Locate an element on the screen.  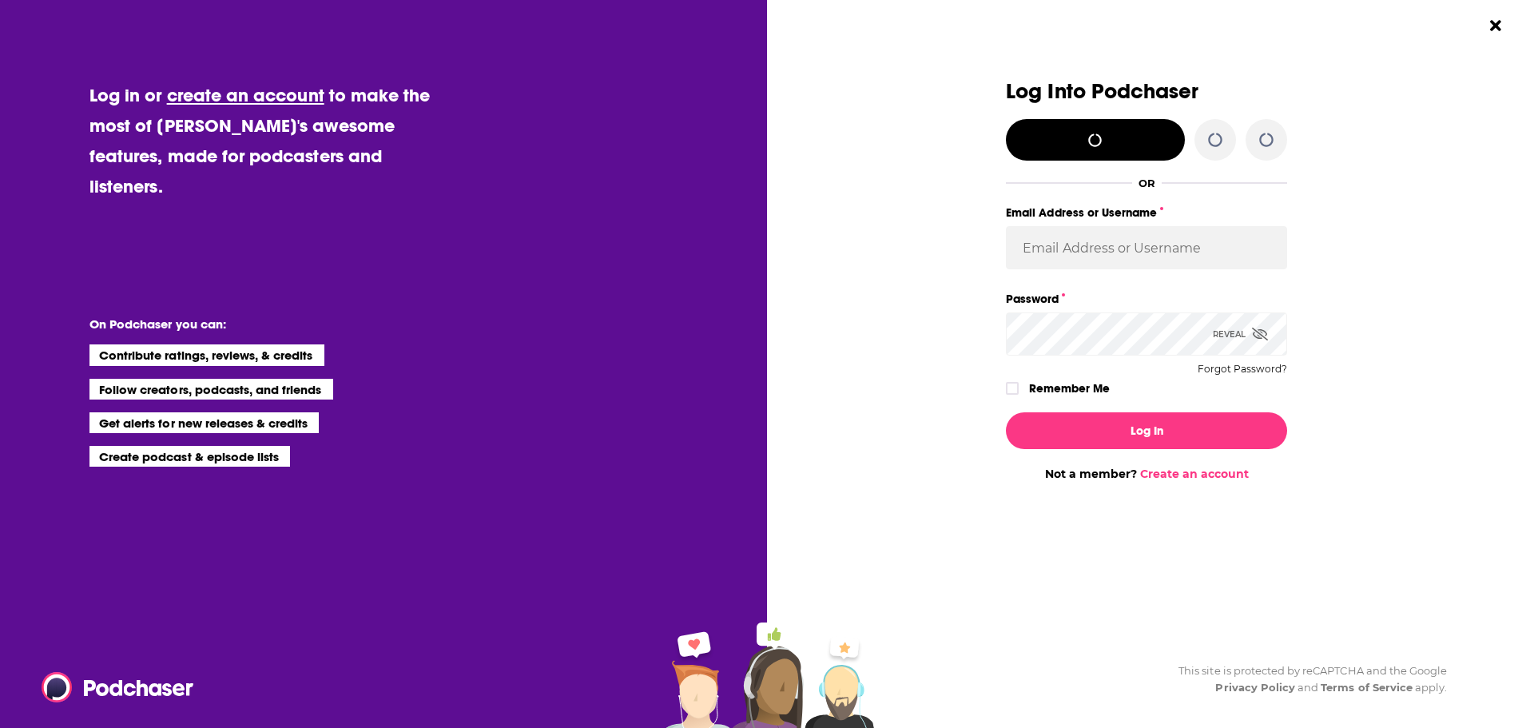
div: OR is located at coordinates (1147, 183).